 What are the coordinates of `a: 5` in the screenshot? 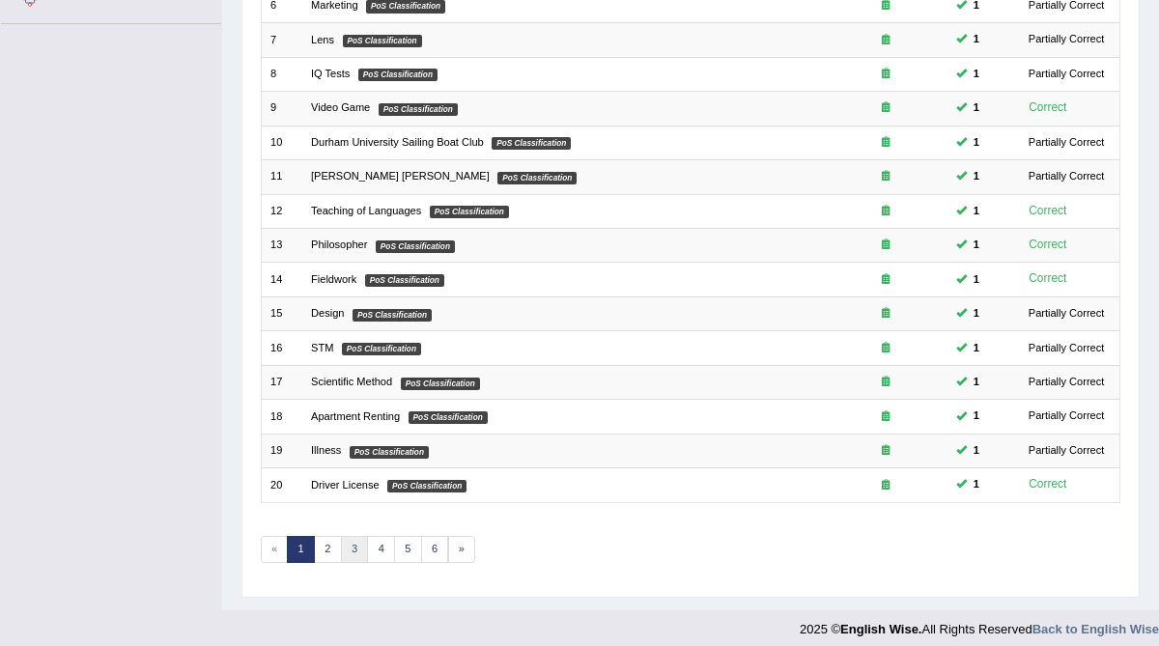 It's located at (408, 550).